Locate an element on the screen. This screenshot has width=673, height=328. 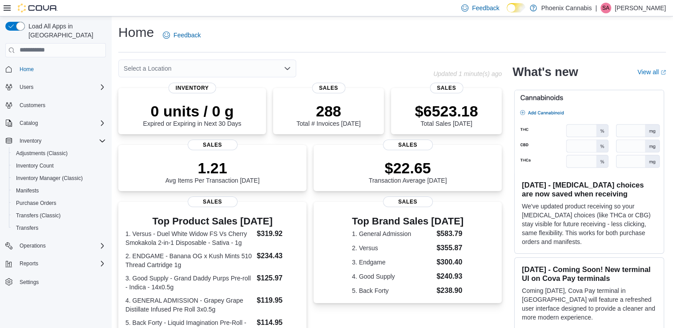
button: Purchase Orders is located at coordinates (59, 203).